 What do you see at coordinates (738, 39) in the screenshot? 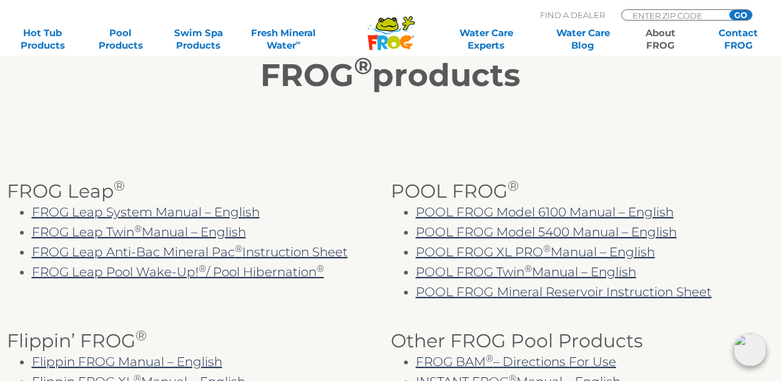
I see `a: ContactFROG` at bounding box center [738, 39].